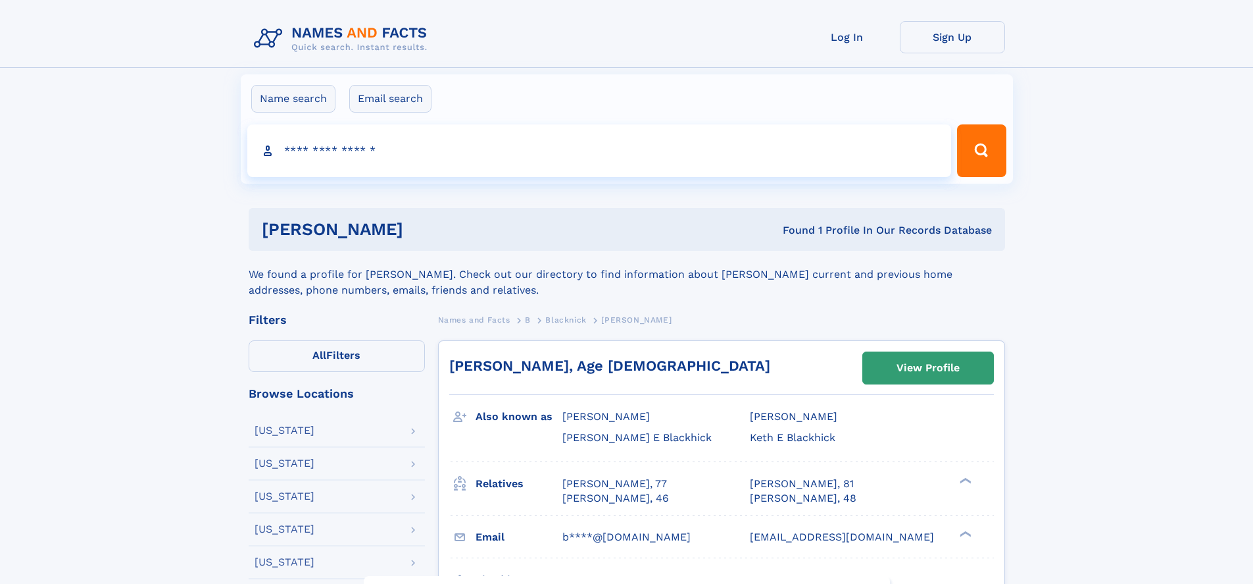 This screenshot has height=584, width=1253. Describe the element at coordinates (528, 319) in the screenshot. I see `a: B` at that location.